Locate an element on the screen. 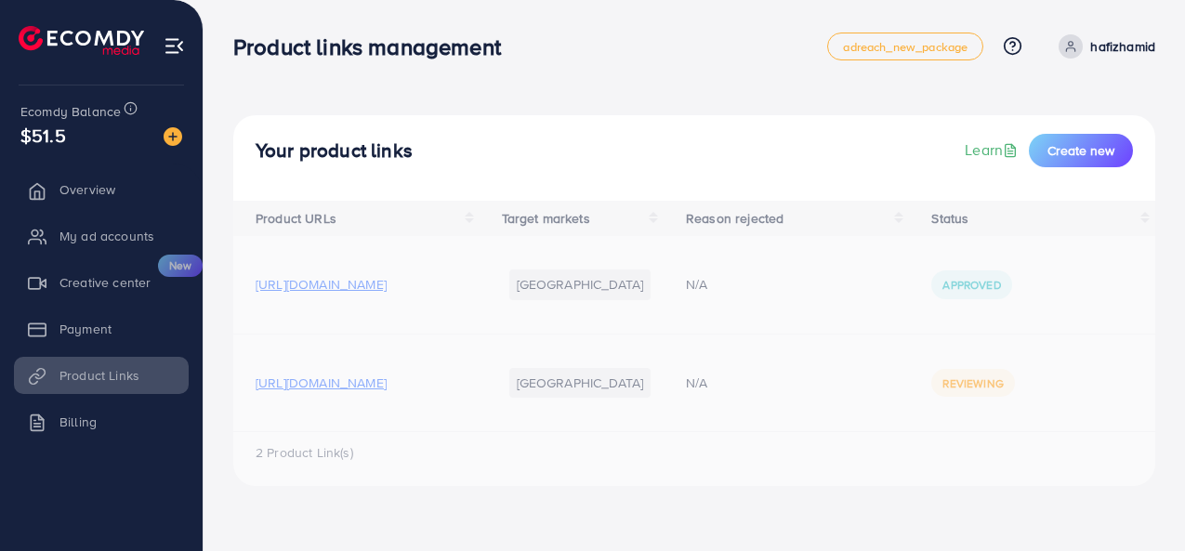 This screenshot has width=1185, height=551. button: Create new is located at coordinates (1081, 151).